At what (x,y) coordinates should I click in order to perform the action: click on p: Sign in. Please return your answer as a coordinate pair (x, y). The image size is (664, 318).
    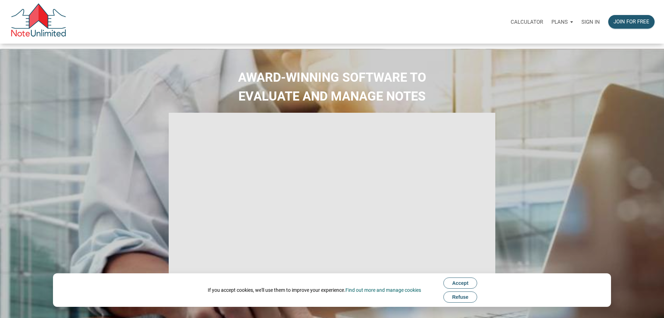
    Looking at the image, I should click on (590, 22).